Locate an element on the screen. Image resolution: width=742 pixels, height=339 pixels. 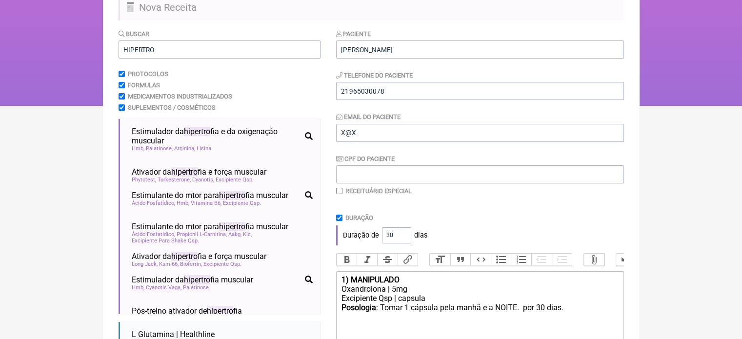
span: Cyanotis is located at coordinates (203, 179).